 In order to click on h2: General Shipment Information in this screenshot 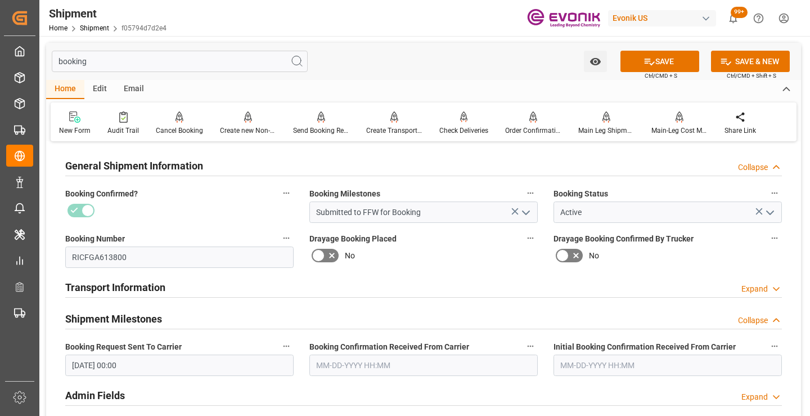, I will do `click(134, 165)`.